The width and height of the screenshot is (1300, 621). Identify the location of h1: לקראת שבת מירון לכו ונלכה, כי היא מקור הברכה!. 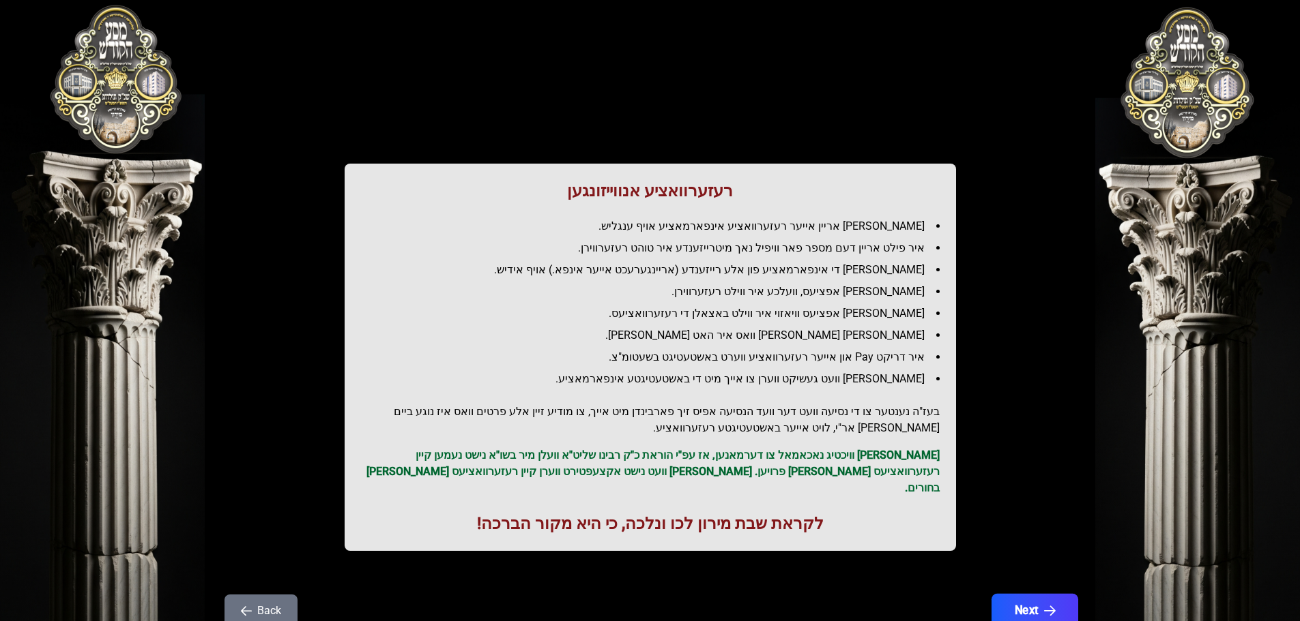
(650, 524).